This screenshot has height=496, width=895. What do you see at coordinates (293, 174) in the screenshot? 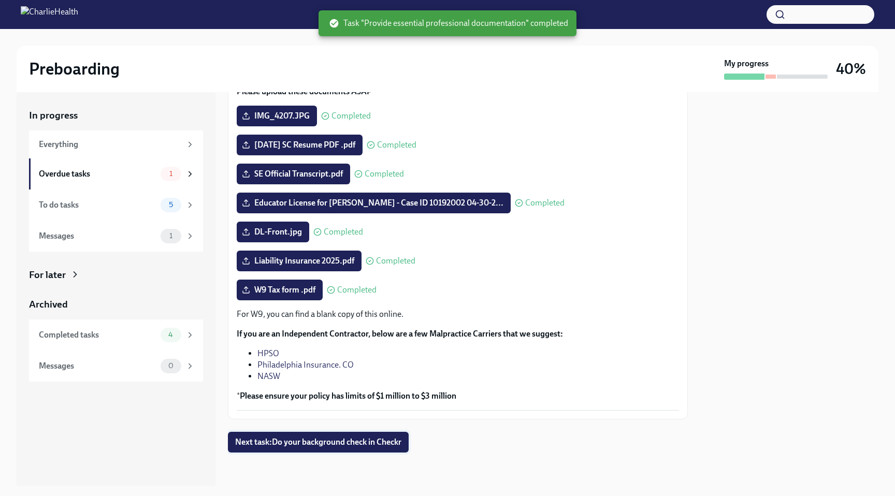
I see `label: SE Official Transcript.pdf` at bounding box center [293, 174].